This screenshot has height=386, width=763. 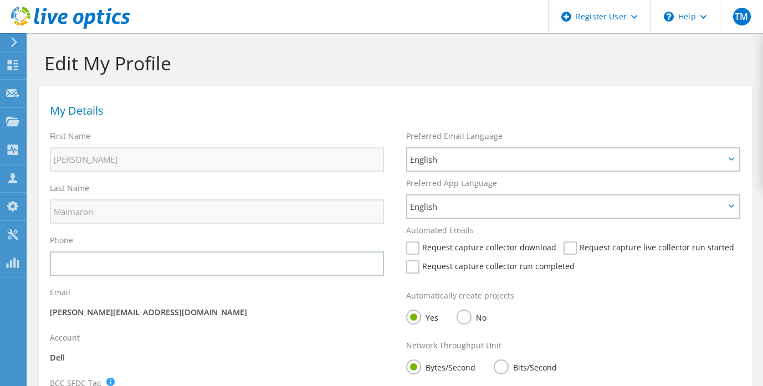 I want to click on label: Request capture collector download, so click(x=481, y=248).